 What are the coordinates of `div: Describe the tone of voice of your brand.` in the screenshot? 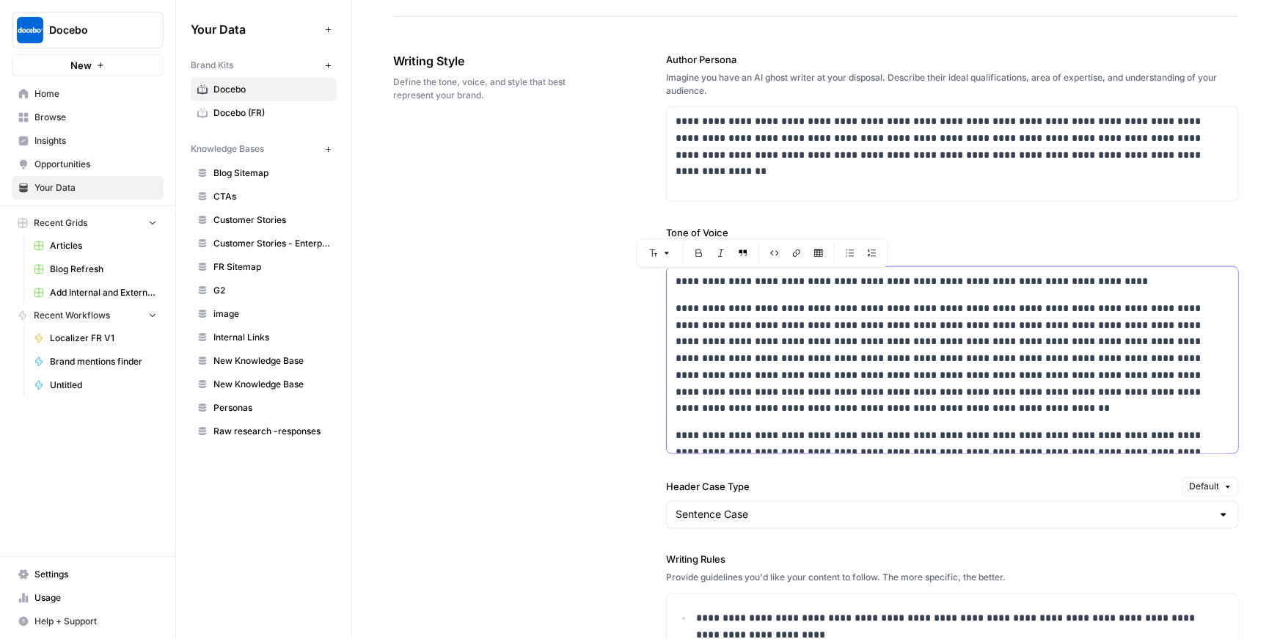 It's located at (952, 251).